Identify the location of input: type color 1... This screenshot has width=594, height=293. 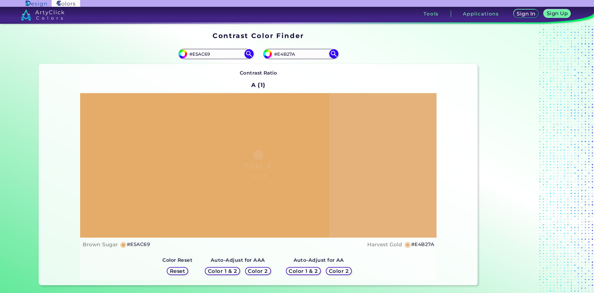
(216, 54).